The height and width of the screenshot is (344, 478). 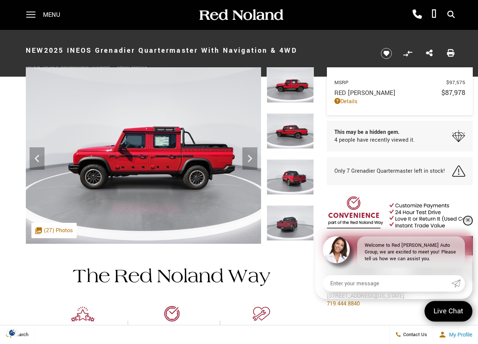 What do you see at coordinates (449, 311) in the screenshot?
I see `span: Live Chat` at bounding box center [449, 311].